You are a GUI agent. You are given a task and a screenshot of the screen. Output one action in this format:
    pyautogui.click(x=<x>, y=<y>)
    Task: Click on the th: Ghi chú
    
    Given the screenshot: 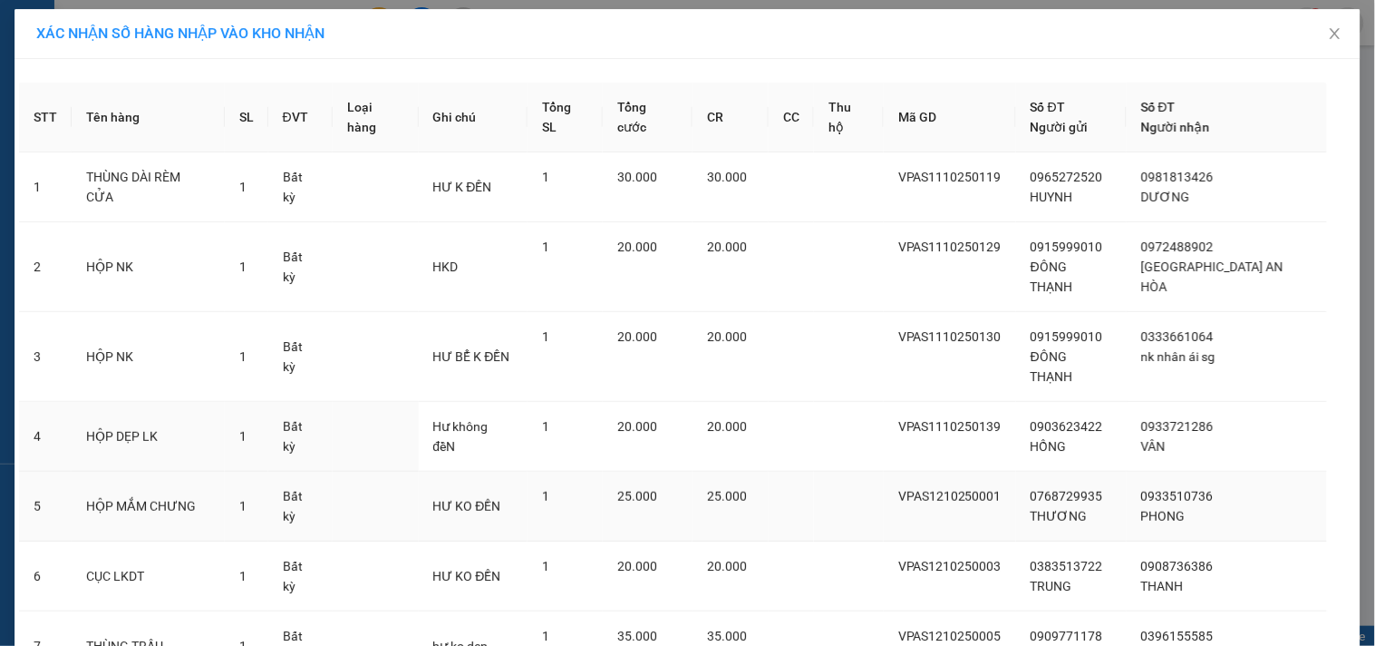 What is the action you would take?
    pyautogui.click(x=473, y=117)
    